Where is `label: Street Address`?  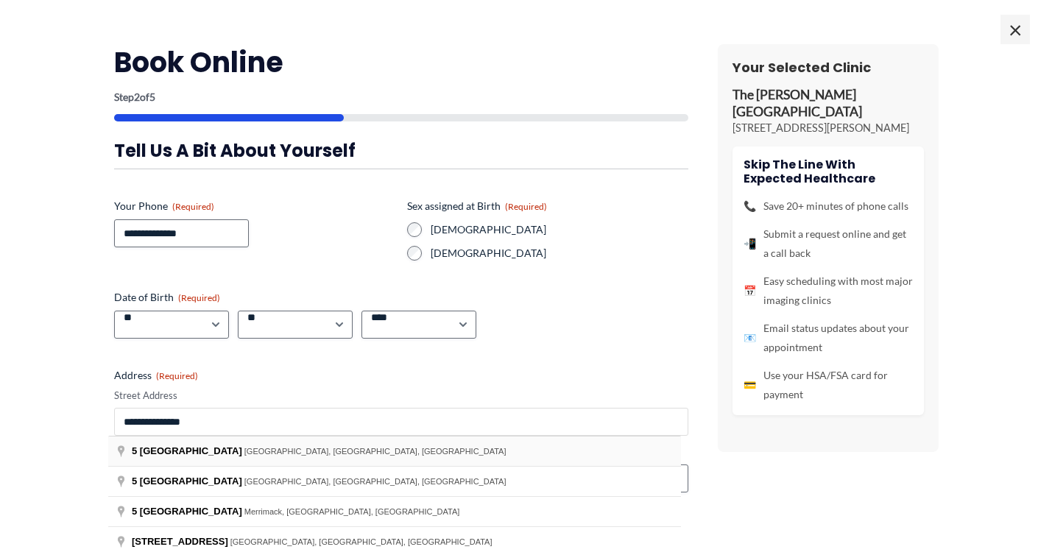
label: Street Address is located at coordinates (401, 395).